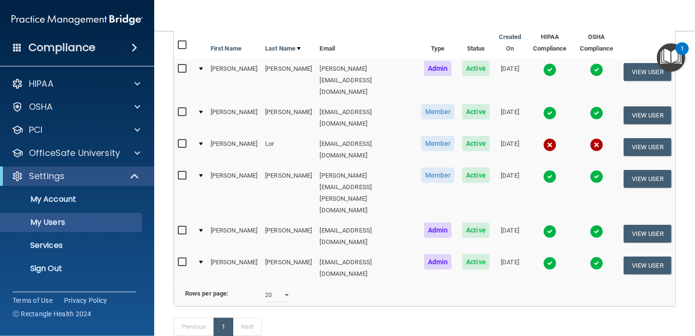 This screenshot has width=695, height=336. I want to click on th: Email, so click(367, 43).